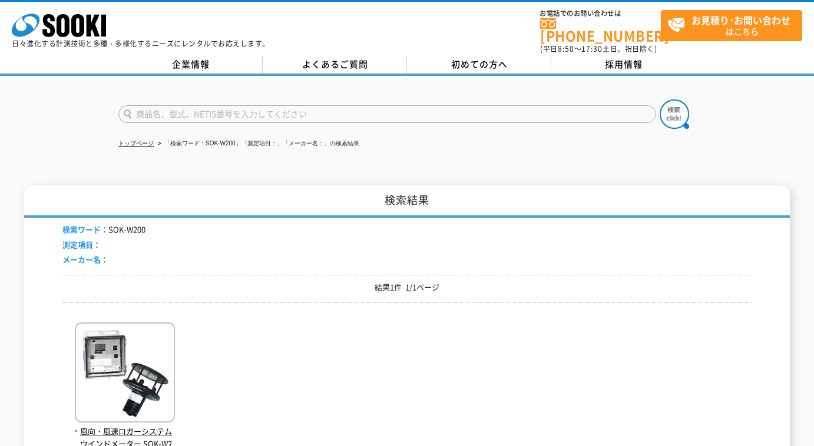 The image size is (814, 446). I want to click on a: 採用情報, so click(623, 65).